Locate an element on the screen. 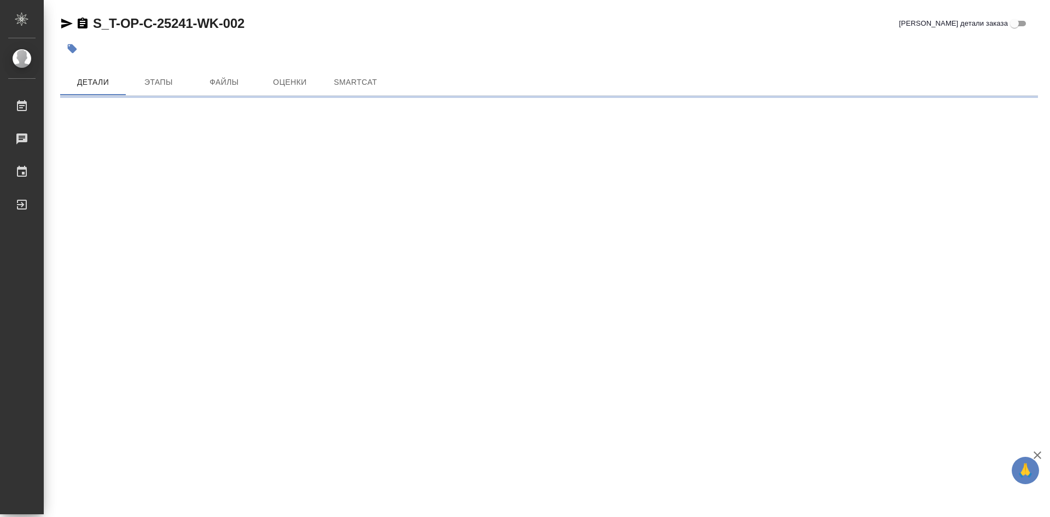  span: Оценки is located at coordinates (290, 82).